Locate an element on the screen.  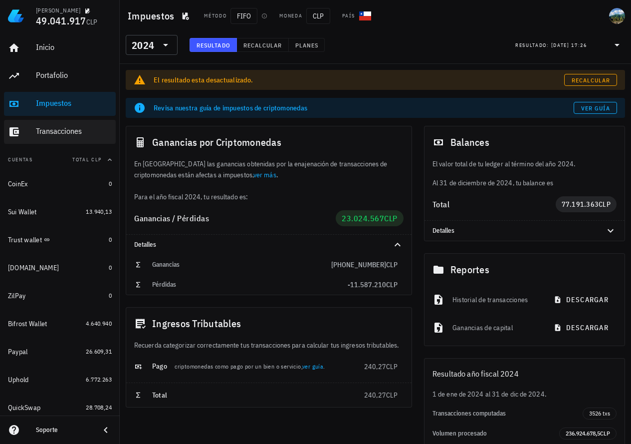
a: Trust wallet 0 is located at coordinates (60, 240).